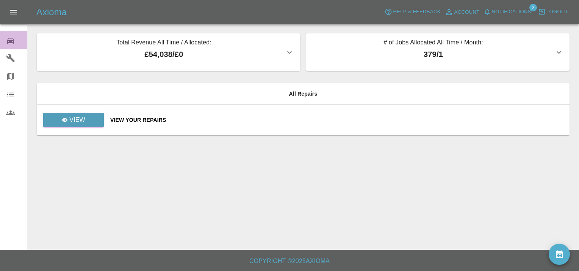  I want to click on h6: Copyright © 2025 Axioma, so click(289, 261).